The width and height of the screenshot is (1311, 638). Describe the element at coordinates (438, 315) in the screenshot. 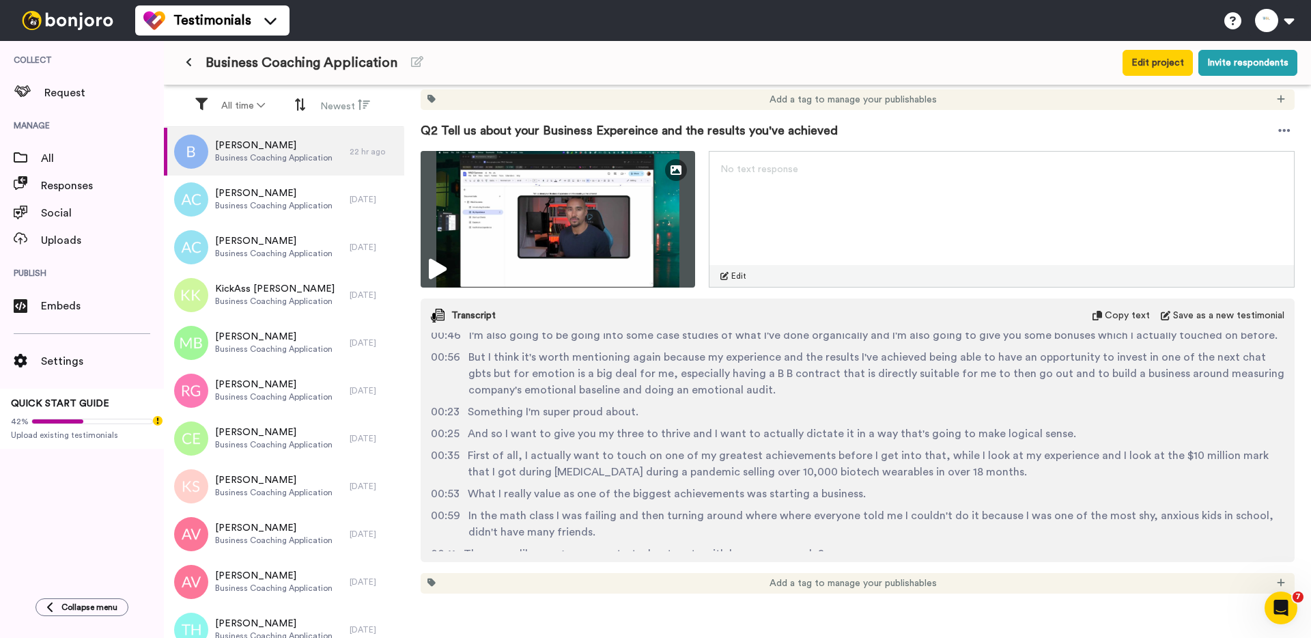

I see `img: transcript.svg` at that location.